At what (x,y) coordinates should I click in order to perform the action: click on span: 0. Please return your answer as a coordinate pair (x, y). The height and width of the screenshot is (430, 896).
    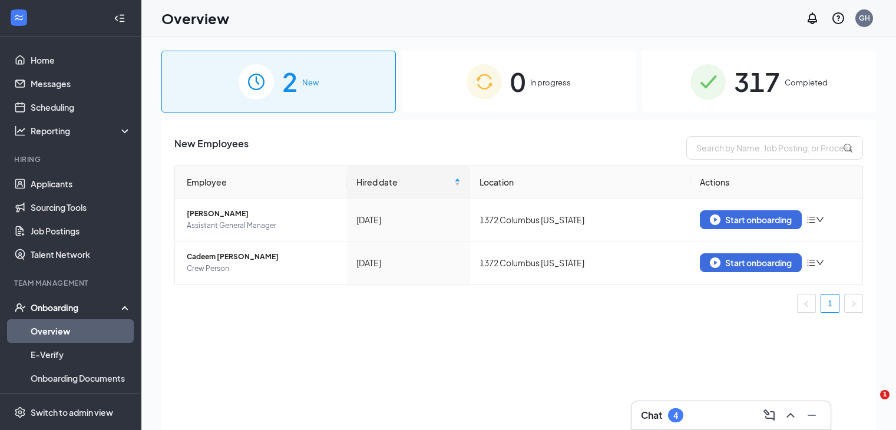
    Looking at the image, I should click on (518, 81).